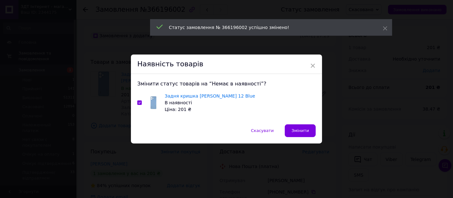 The height and width of the screenshot is (198, 453). I want to click on div: Наявність товарів, so click(226, 64).